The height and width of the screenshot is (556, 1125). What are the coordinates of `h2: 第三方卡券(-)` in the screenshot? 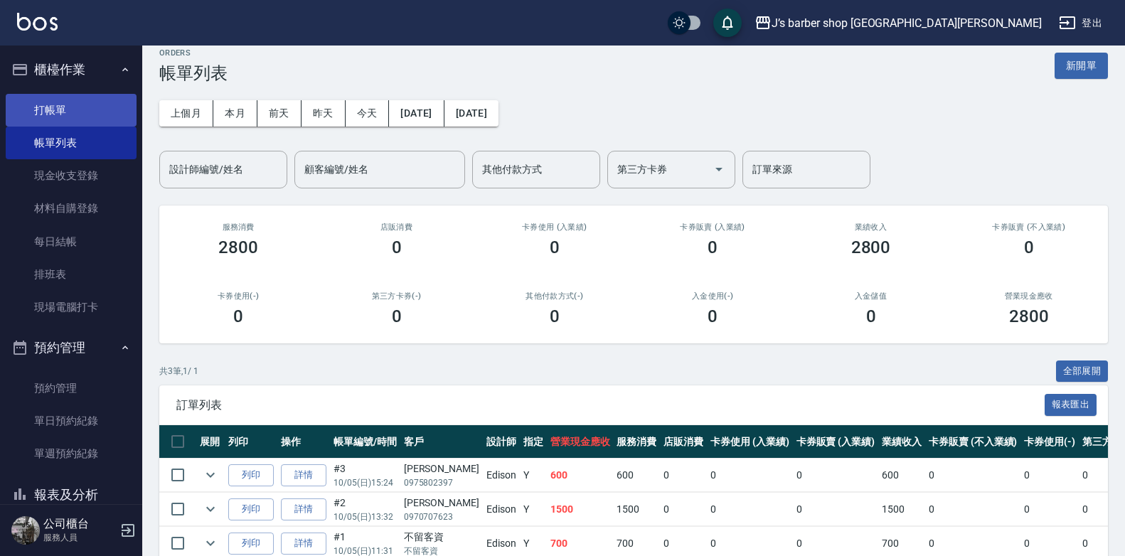 It's located at (396, 296).